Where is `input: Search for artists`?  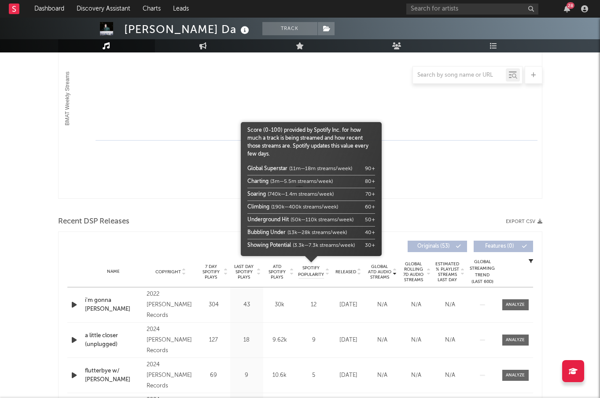 input: Search for artists is located at coordinates (473, 9).